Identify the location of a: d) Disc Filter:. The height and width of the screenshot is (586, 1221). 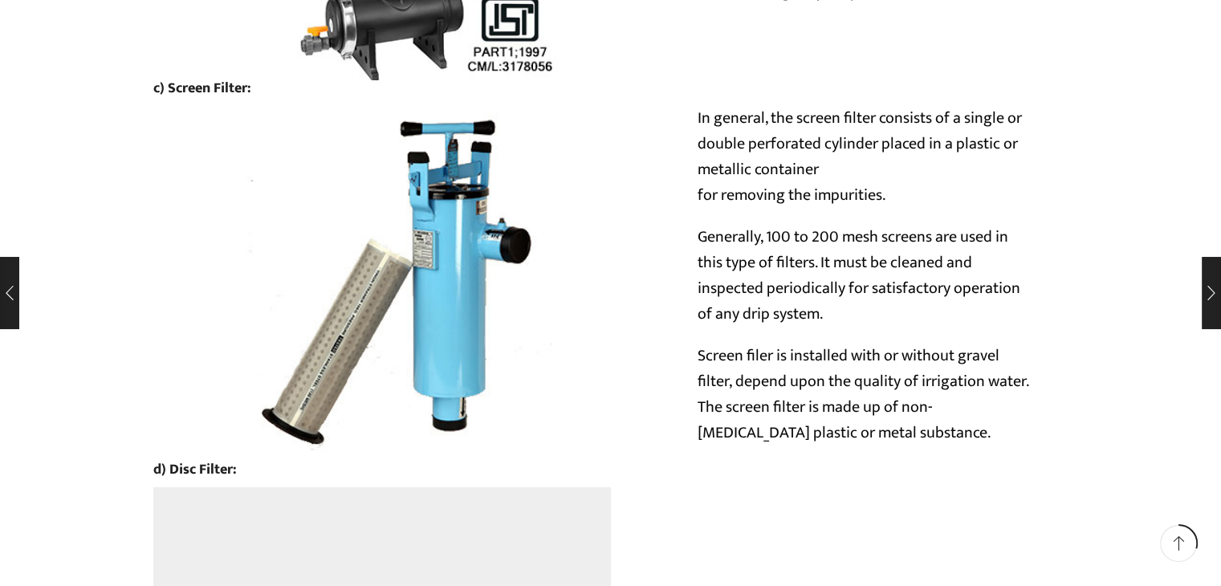
(195, 470).